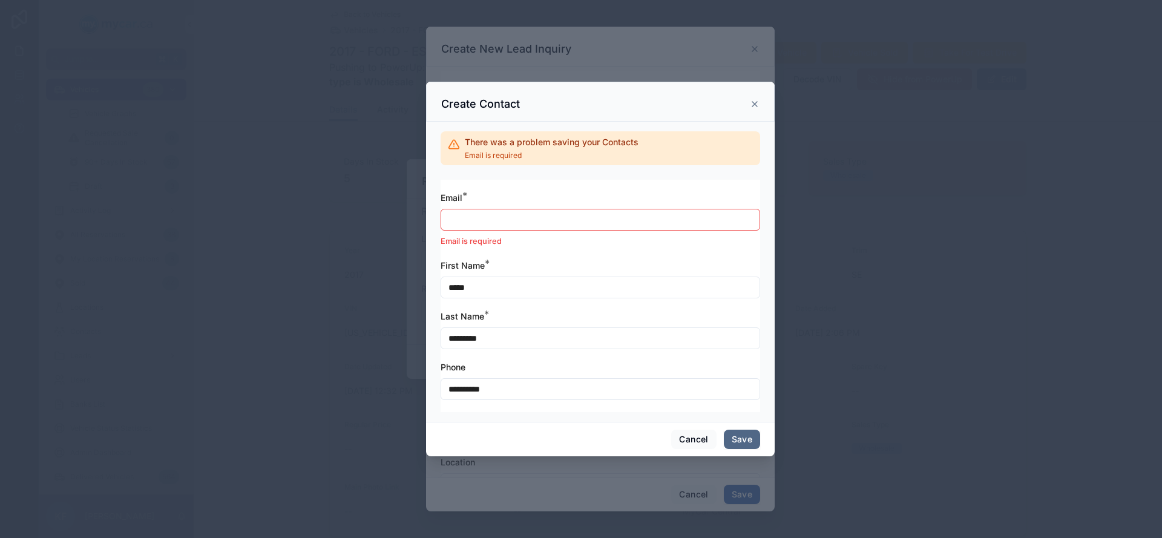  Describe the element at coordinates (462, 265) in the screenshot. I see `span: First Name` at that location.